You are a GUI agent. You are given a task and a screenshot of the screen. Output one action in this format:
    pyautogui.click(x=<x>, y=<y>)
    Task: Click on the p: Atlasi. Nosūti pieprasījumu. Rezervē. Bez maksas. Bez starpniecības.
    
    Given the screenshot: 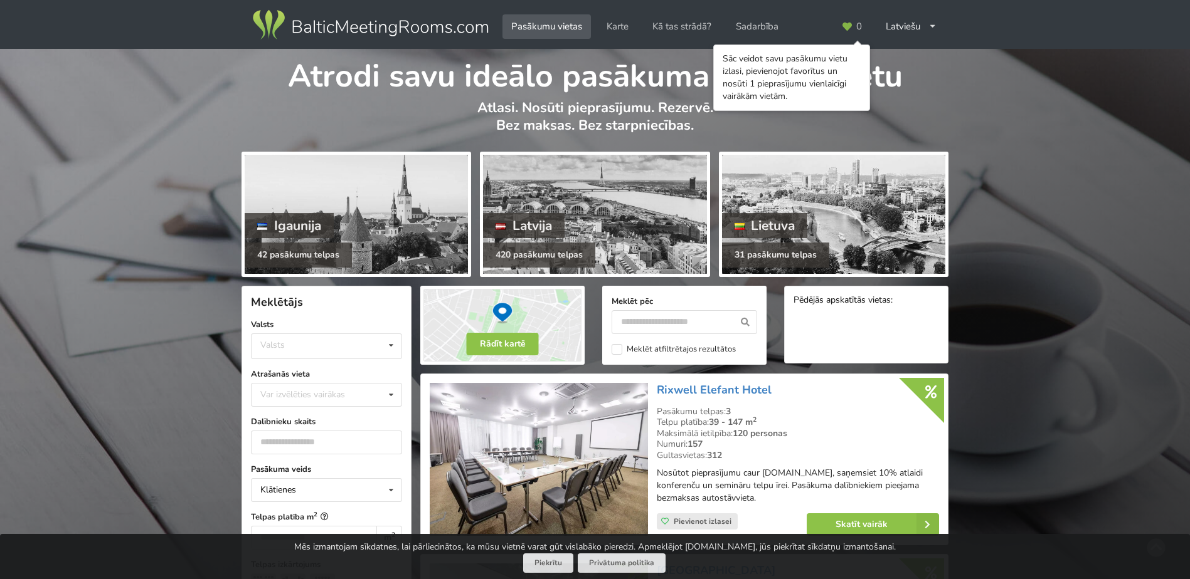 What is the action you would take?
    pyautogui.click(x=595, y=123)
    